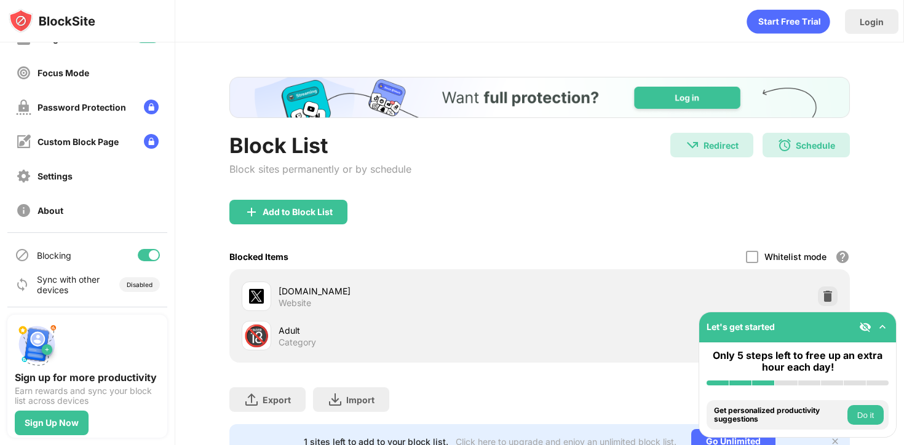 The image size is (904, 445). Describe the element at coordinates (360, 400) in the screenshot. I see `div: Import` at that location.